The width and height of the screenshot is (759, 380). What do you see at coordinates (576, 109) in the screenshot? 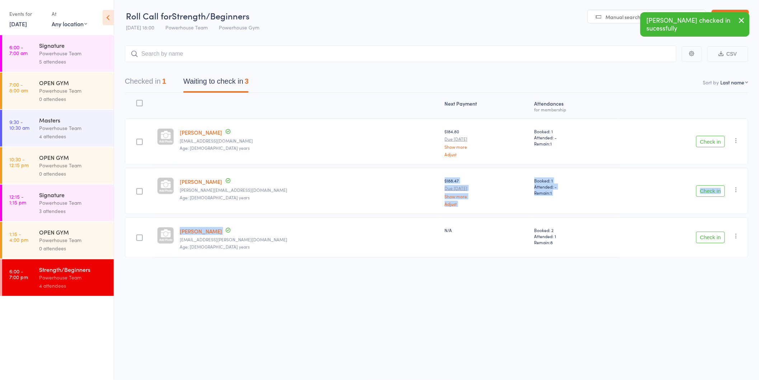
I see `div: for membership` at bounding box center [576, 109].